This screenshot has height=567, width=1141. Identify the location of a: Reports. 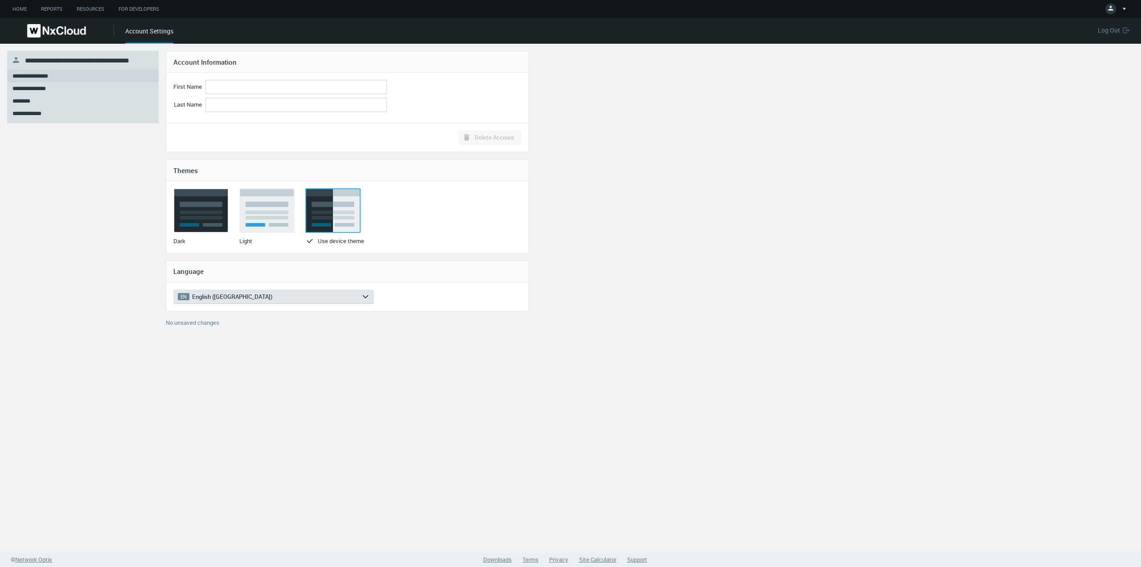
(52, 9).